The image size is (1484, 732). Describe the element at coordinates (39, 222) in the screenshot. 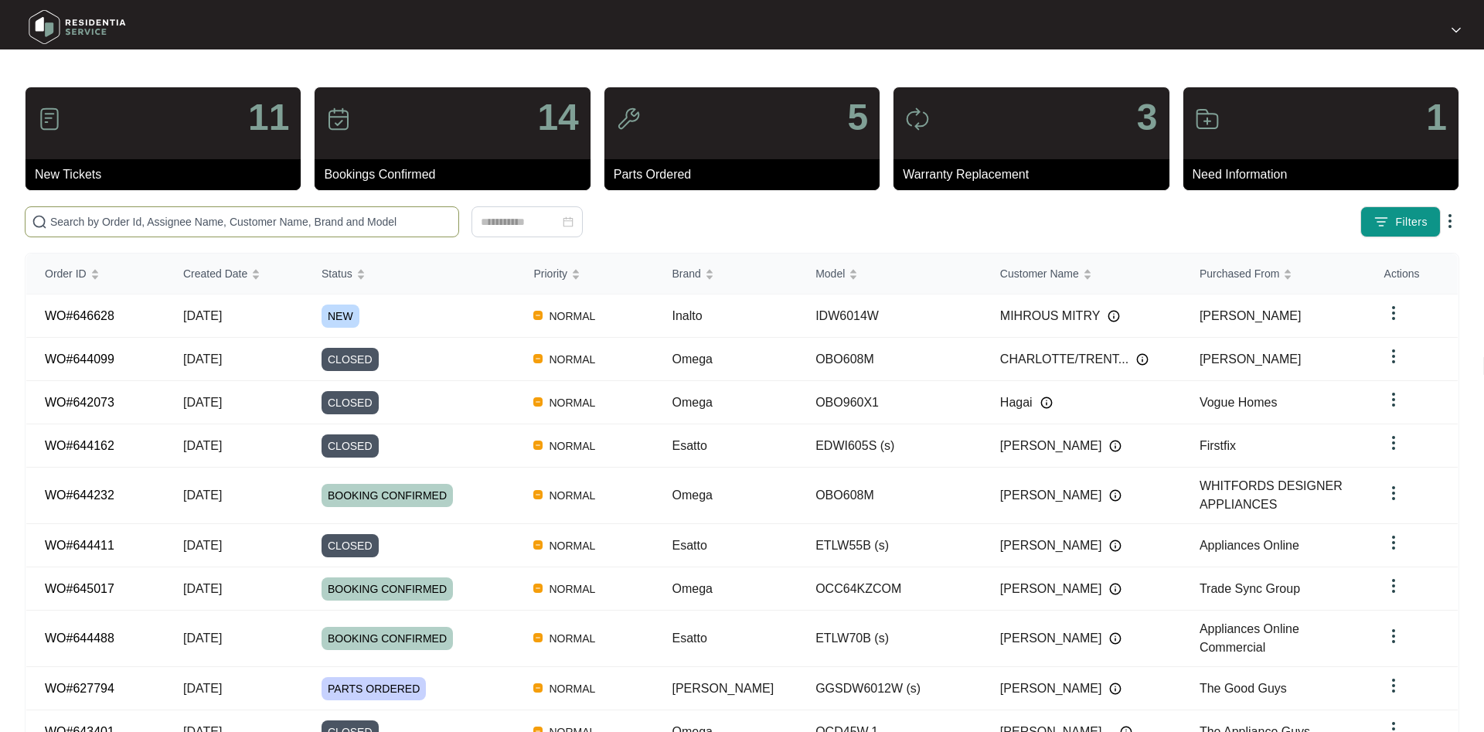

I see `img: search-icon` at that location.